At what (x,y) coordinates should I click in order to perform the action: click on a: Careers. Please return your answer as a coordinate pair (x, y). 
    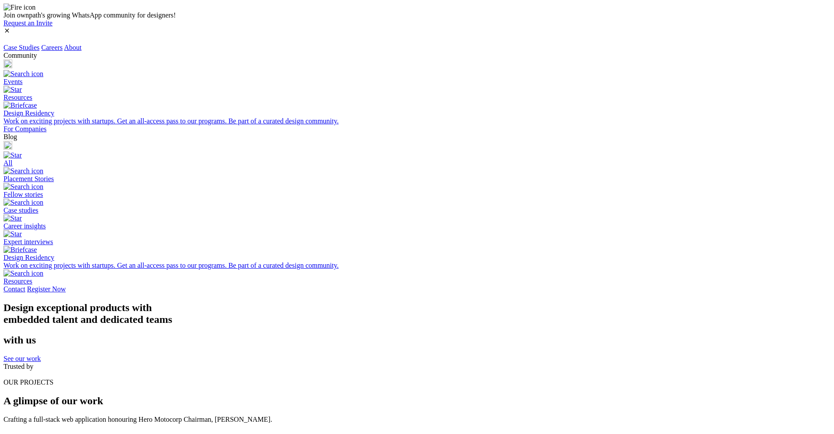
    Looking at the image, I should click on (52, 47).